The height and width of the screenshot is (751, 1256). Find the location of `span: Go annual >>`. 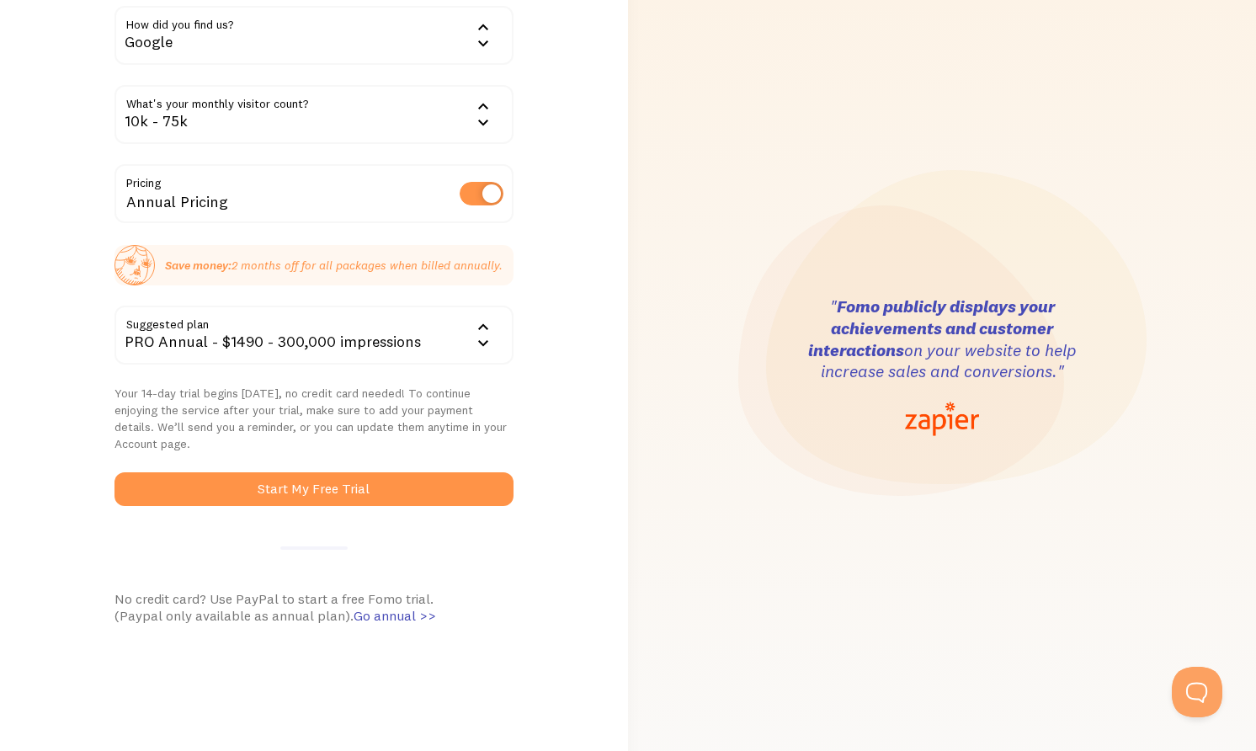

span: Go annual >> is located at coordinates (395, 615).